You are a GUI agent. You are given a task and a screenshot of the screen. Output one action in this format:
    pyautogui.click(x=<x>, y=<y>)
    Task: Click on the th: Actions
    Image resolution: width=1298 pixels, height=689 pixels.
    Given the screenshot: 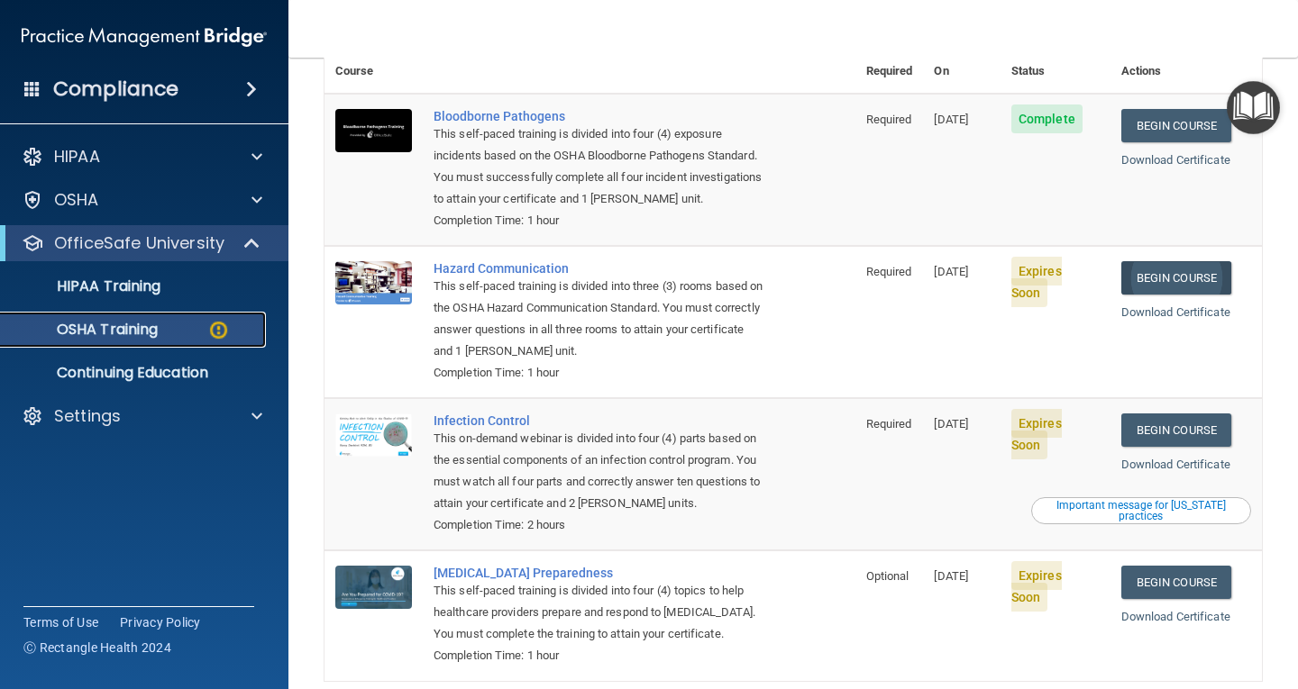 What is the action you would take?
    pyautogui.click(x=1186, y=60)
    